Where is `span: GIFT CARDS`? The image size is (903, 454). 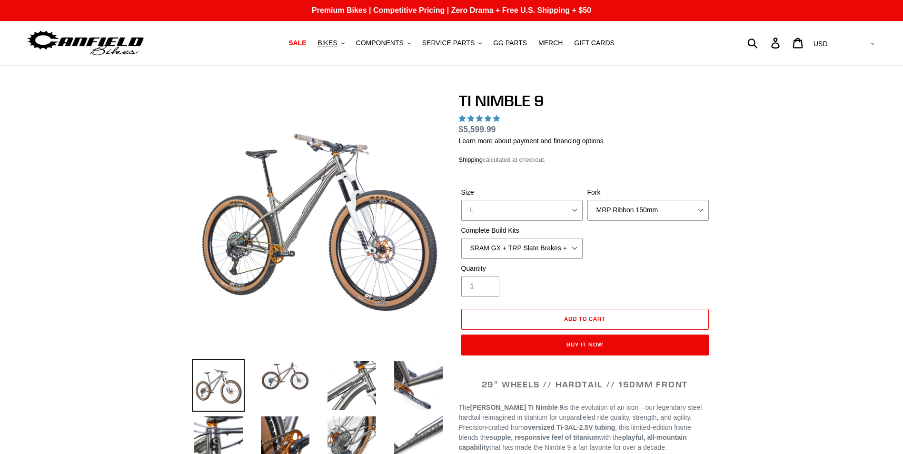 span: GIFT CARDS is located at coordinates (594, 43).